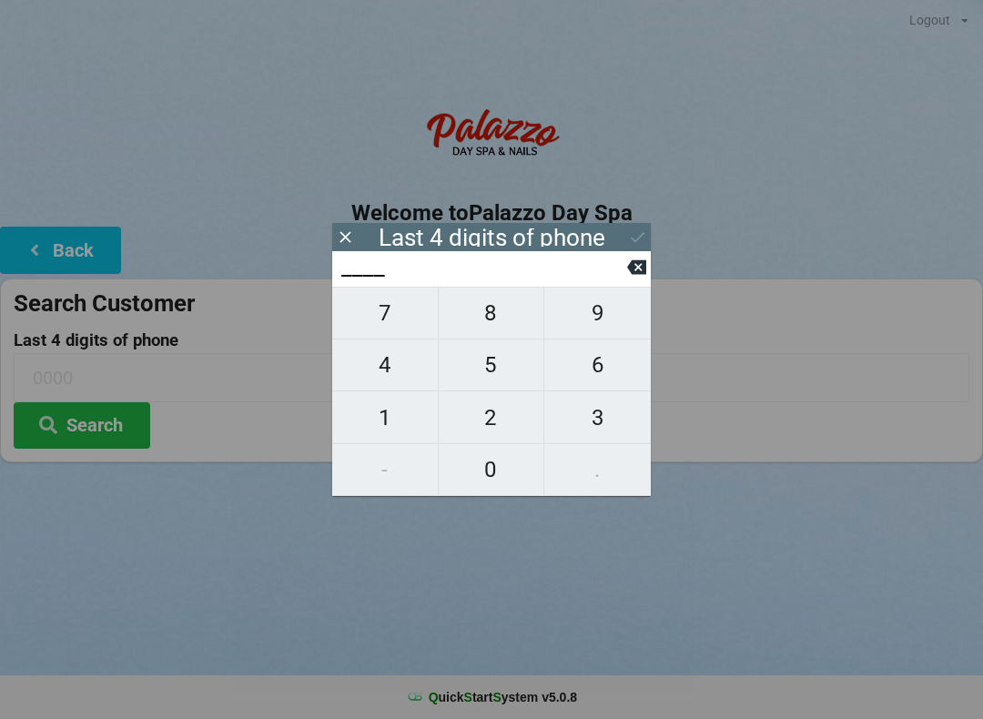 The image size is (983, 719). Describe the element at coordinates (492, 470) in the screenshot. I see `button: 0` at that location.